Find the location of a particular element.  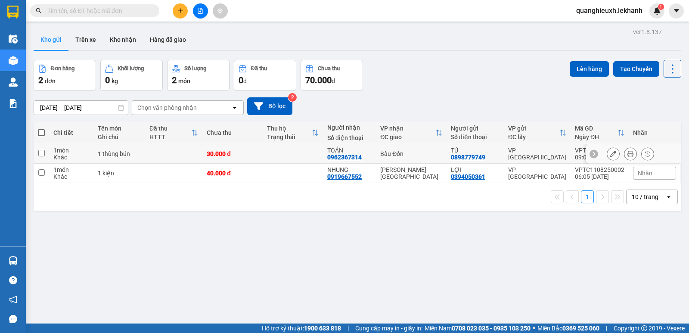

button: Kho nhận is located at coordinates (123, 40).